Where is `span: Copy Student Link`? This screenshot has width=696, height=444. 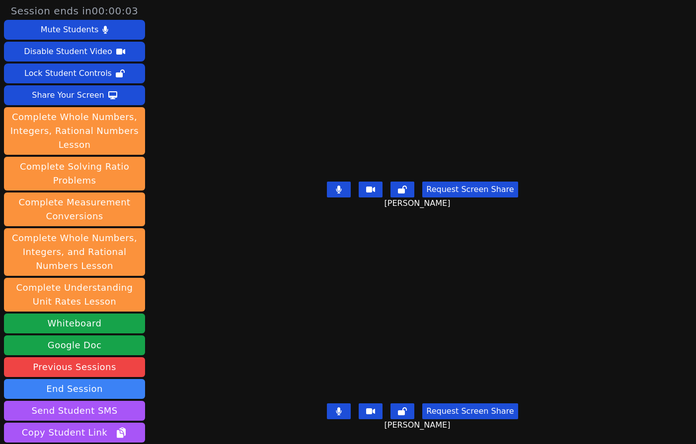
span: Copy Student Link is located at coordinates (74, 433).